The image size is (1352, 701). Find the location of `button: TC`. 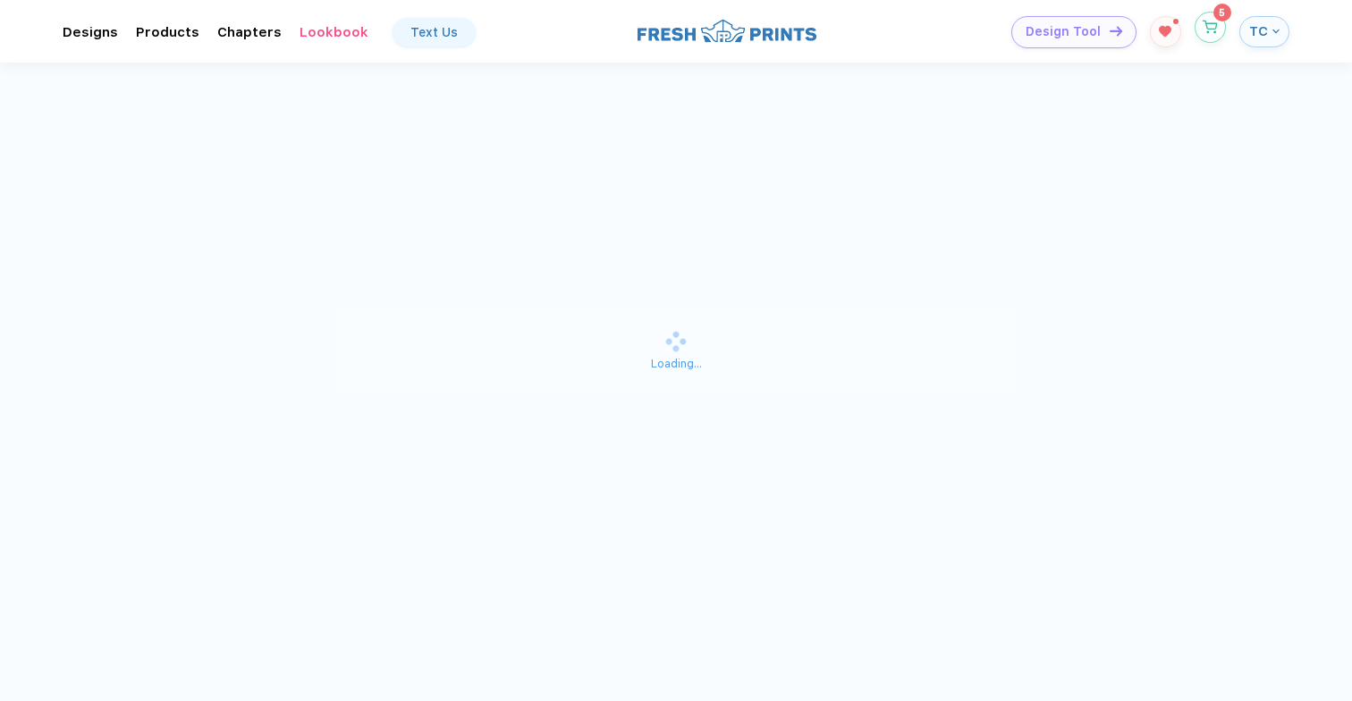

button: TC is located at coordinates (1264, 31).